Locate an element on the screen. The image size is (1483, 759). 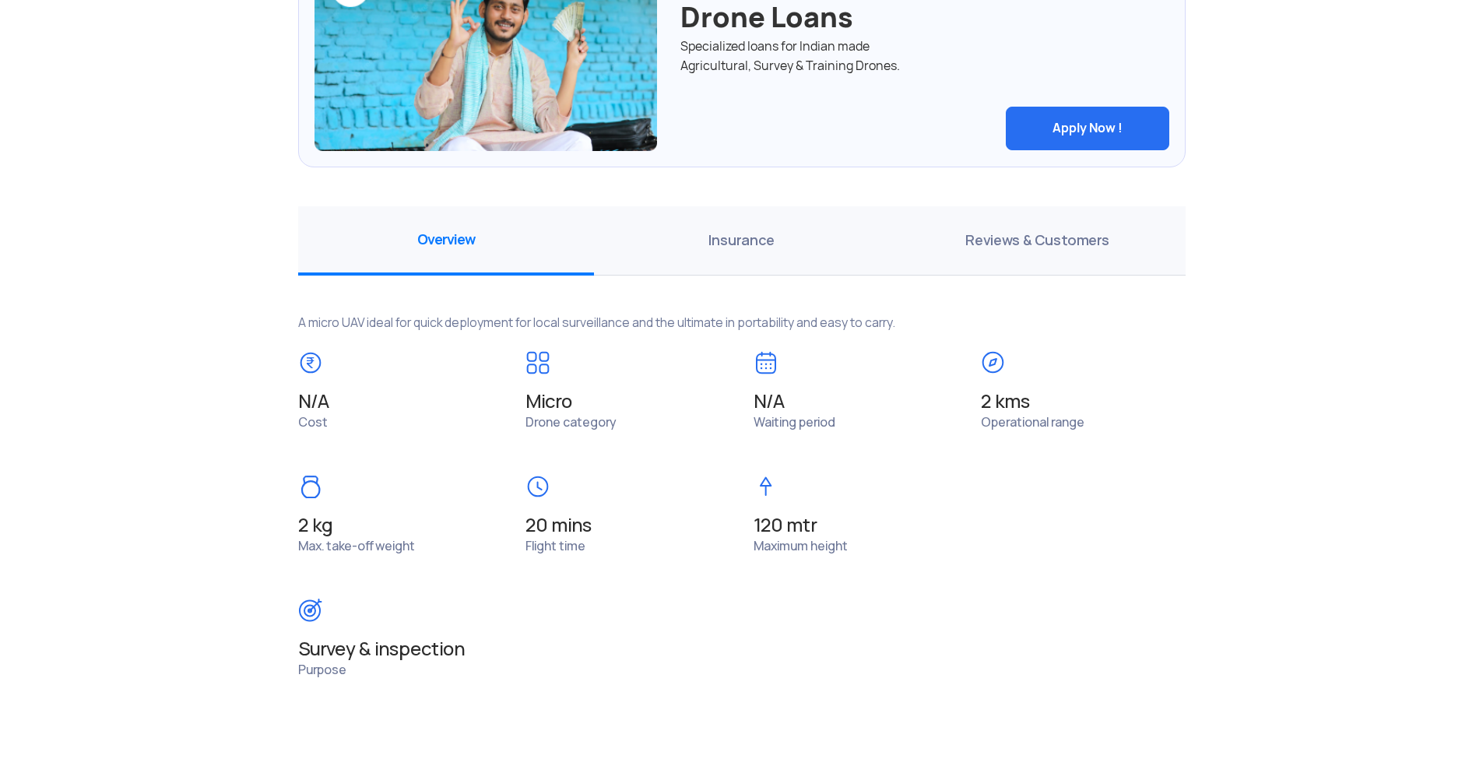
span: 120 mtr is located at coordinates (856, 525).